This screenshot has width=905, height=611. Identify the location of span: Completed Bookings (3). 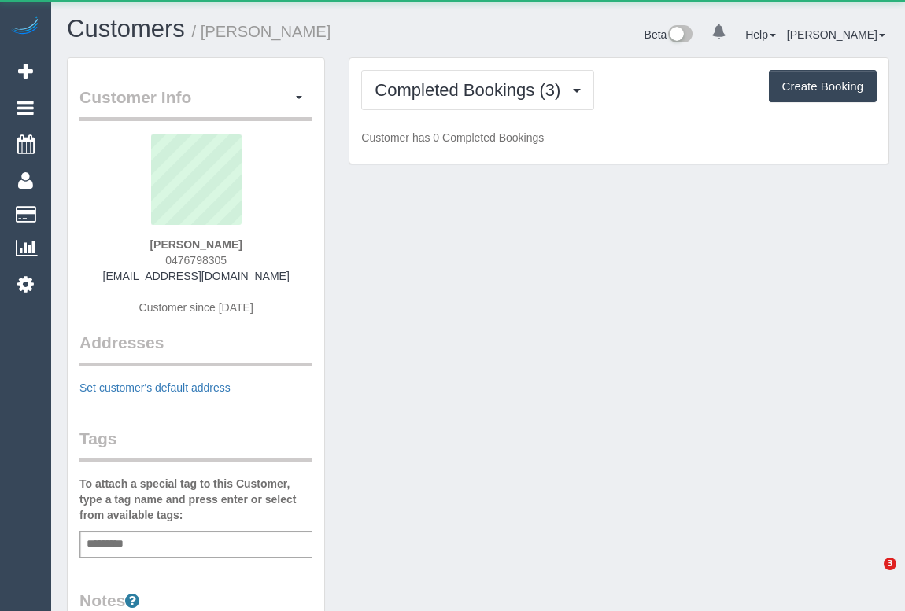
(471, 90).